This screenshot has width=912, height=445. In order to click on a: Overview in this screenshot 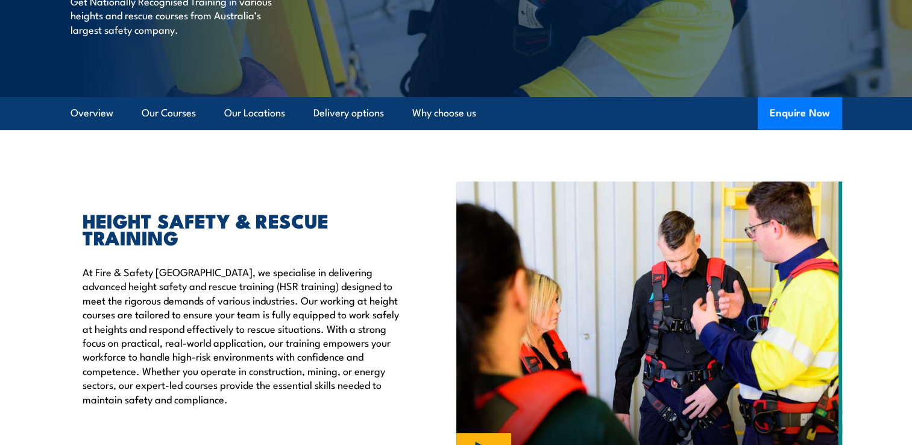, I will do `click(92, 113)`.